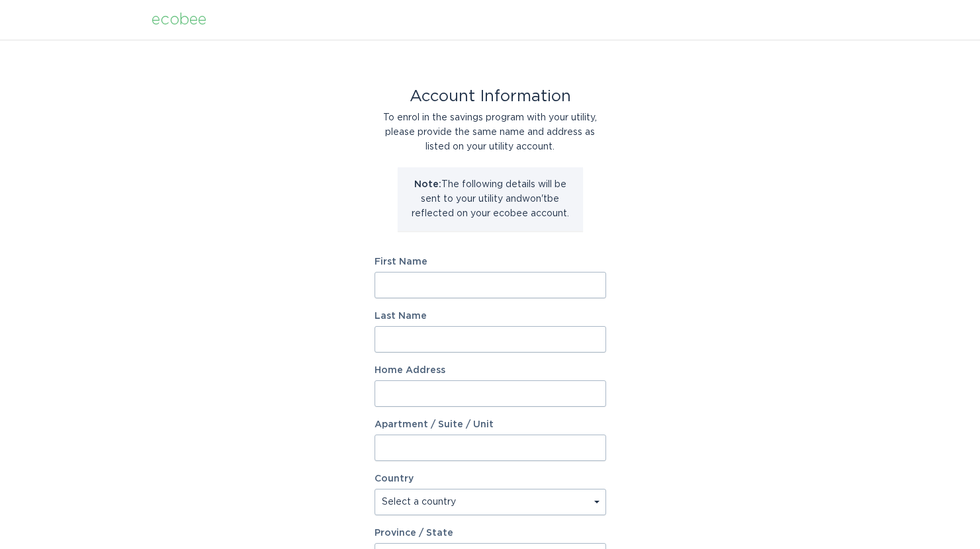 The width and height of the screenshot is (980, 549). I want to click on div: ecobee, so click(179, 20).